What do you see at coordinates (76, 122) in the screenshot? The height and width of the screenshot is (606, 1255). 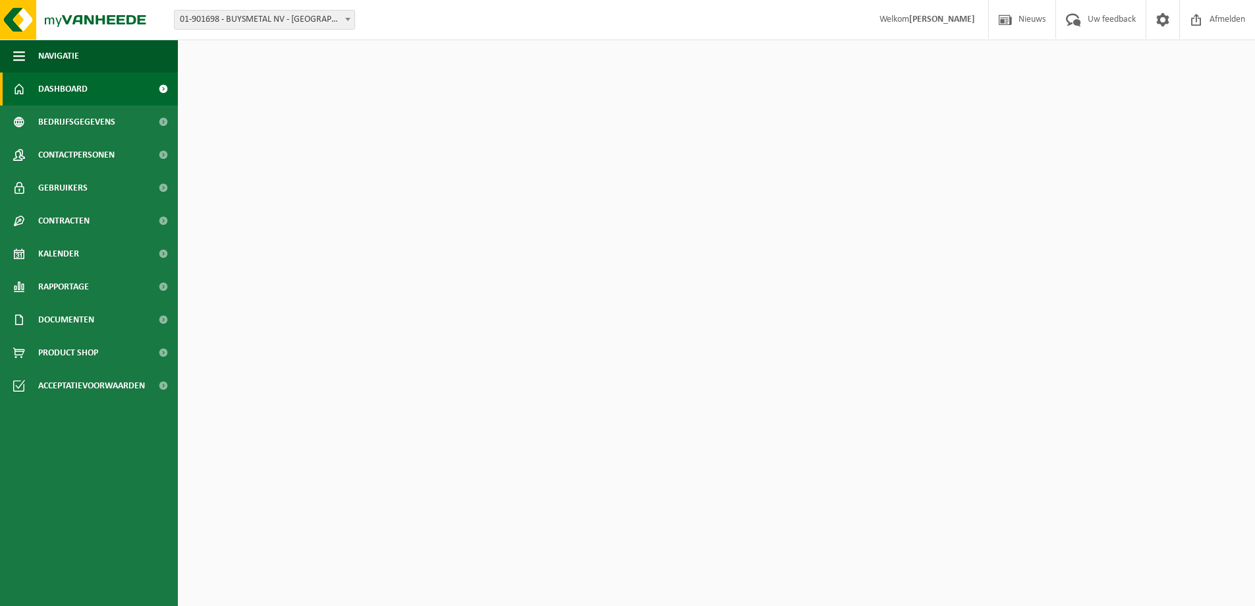 I see `span: Bedrijfsgegevens` at bounding box center [76, 122].